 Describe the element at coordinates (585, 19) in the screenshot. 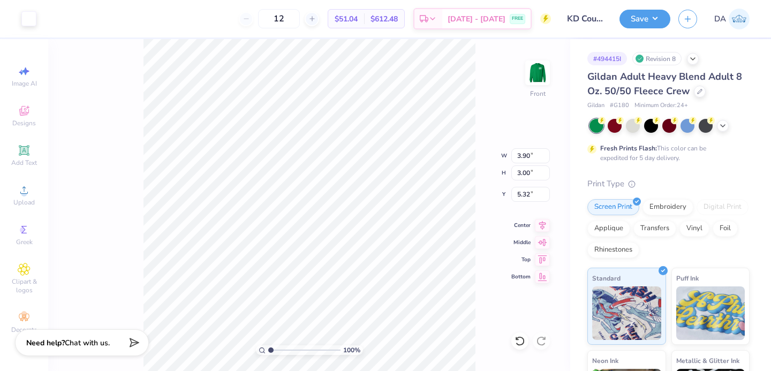

I see `input: Untitled Design` at that location.